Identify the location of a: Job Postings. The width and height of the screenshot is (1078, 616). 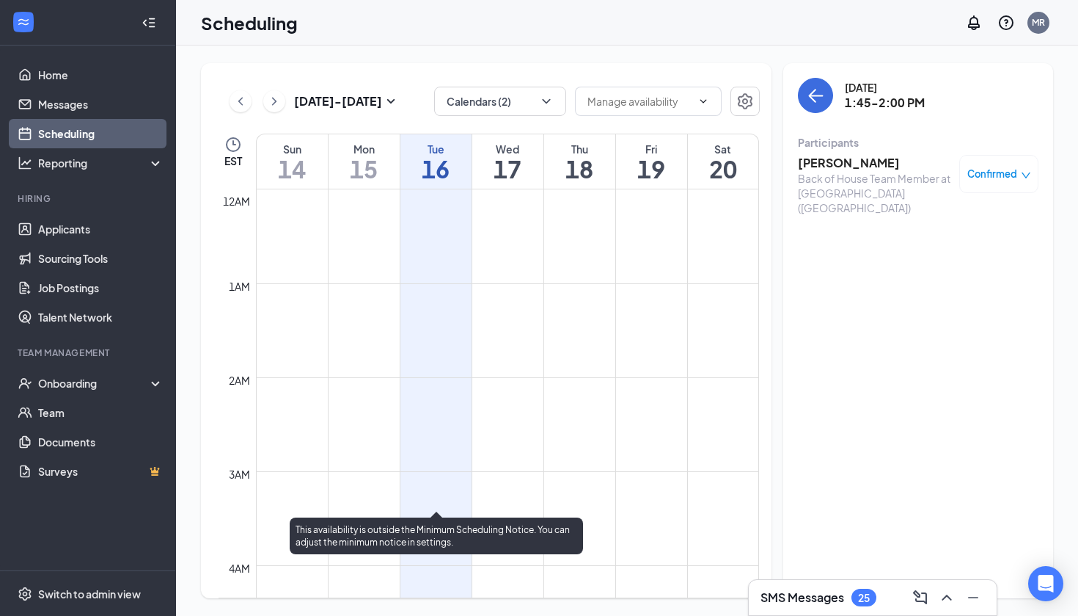
(101, 288).